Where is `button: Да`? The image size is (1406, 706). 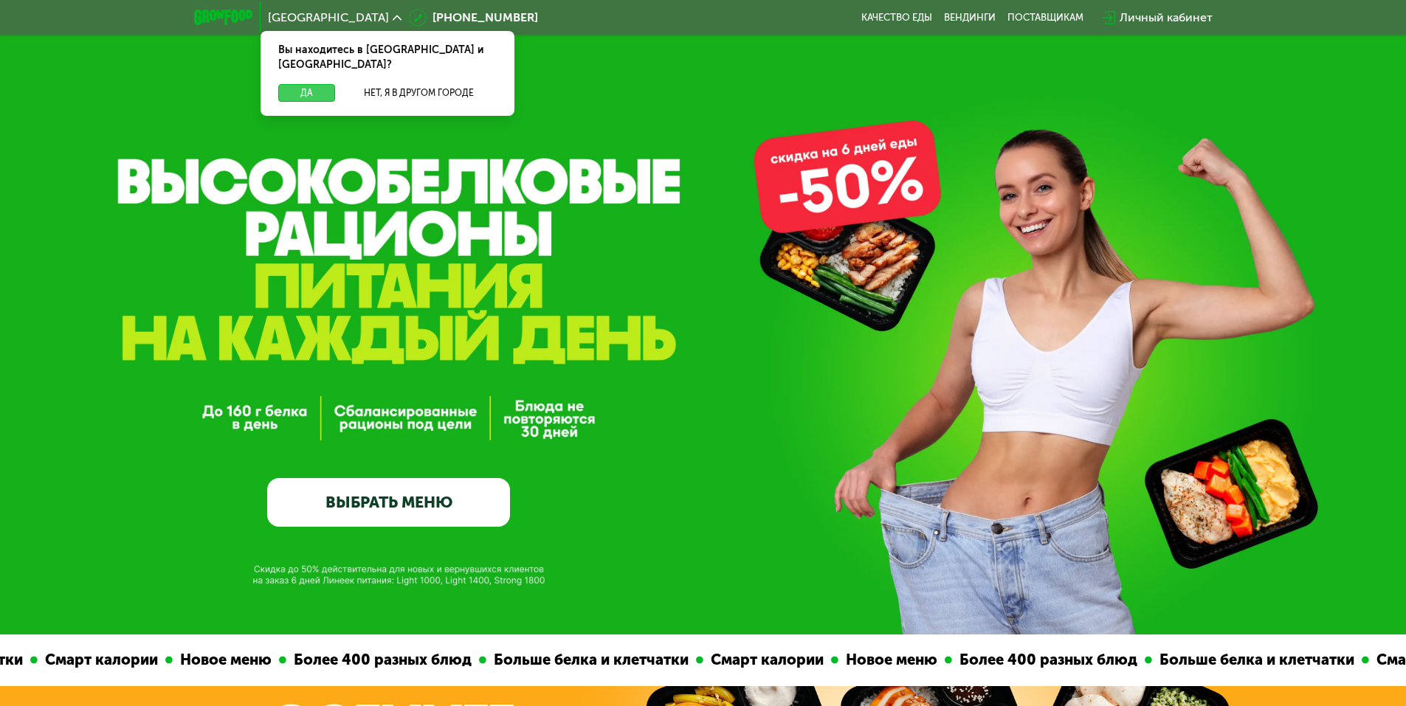
button: Да is located at coordinates (306, 93).